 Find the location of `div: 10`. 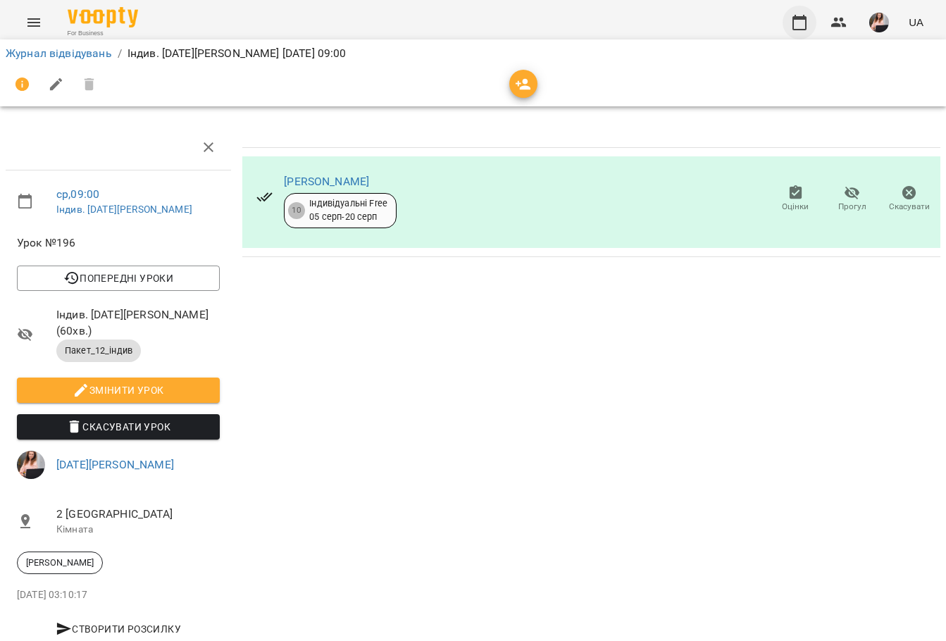

div: 10 is located at coordinates (296, 211).